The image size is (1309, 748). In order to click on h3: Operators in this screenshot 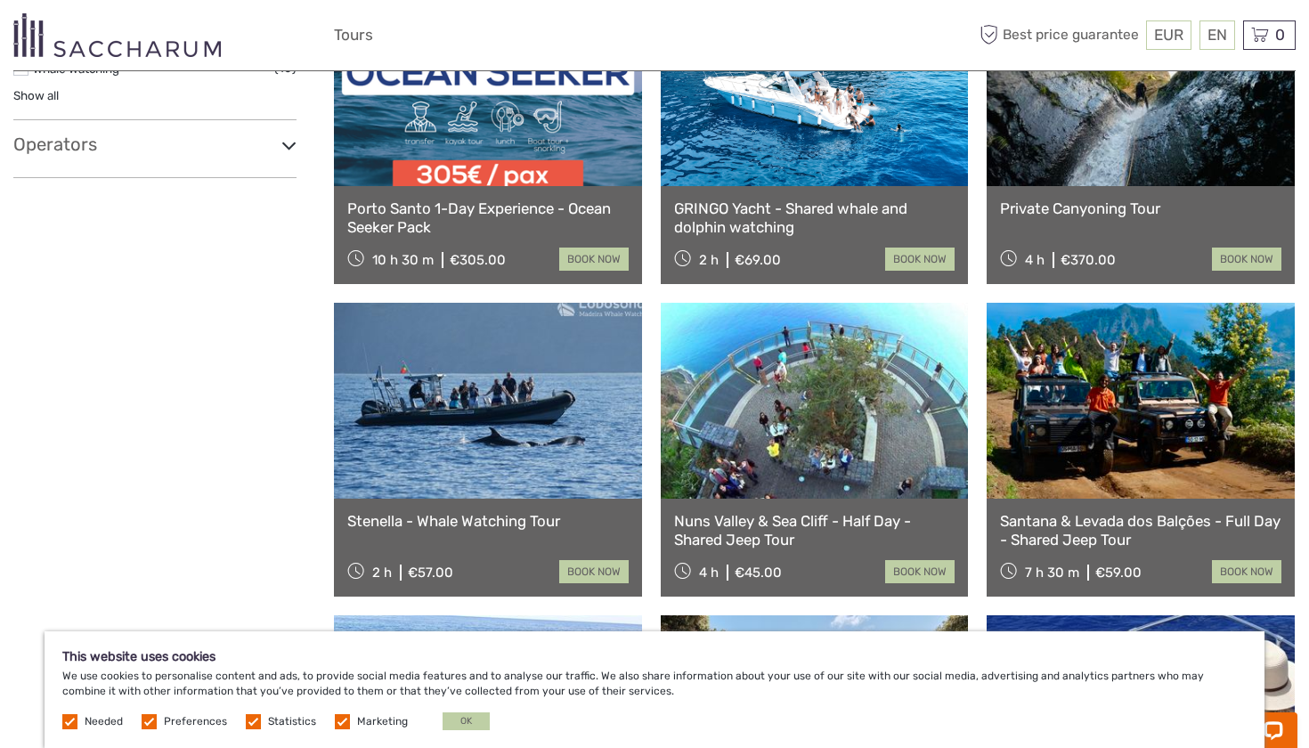, I will do `click(155, 144)`.